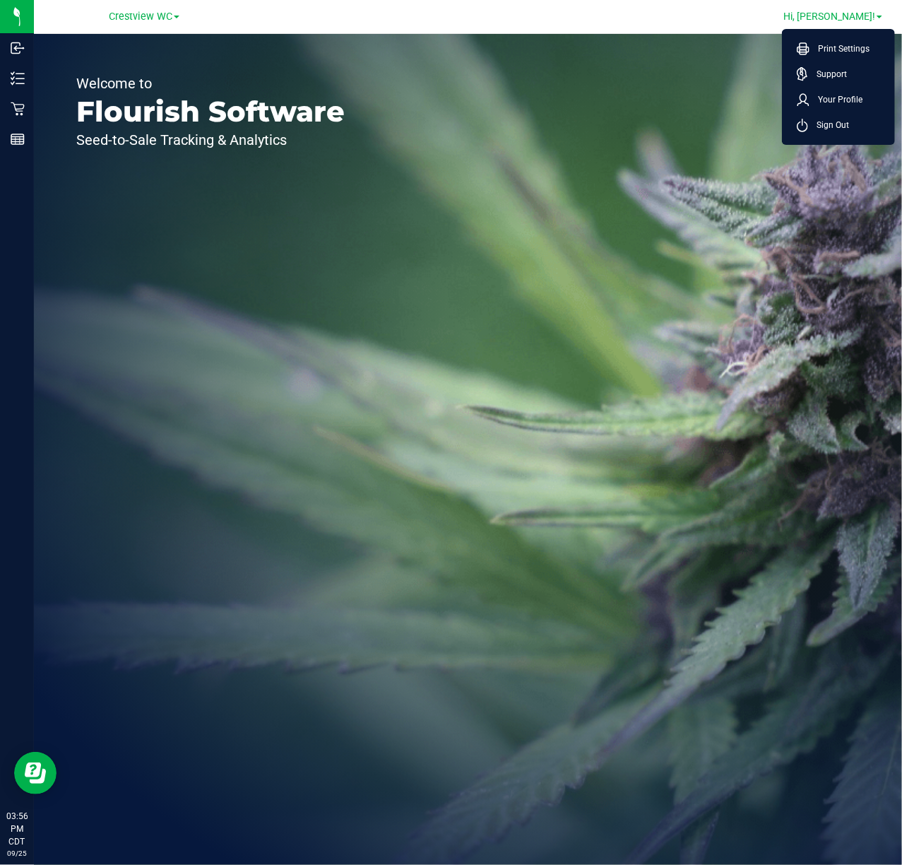 This screenshot has height=865, width=902. I want to click on p: Flourish Software, so click(211, 112).